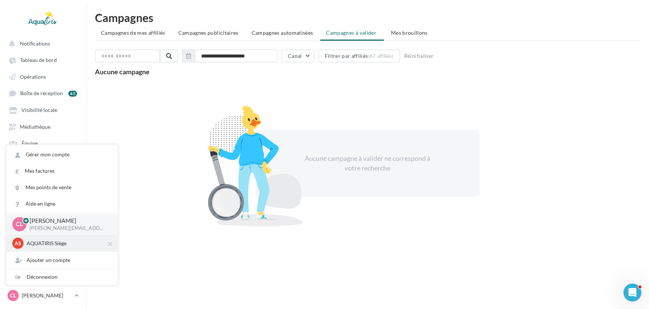 The width and height of the screenshot is (649, 309). What do you see at coordinates (62, 277) in the screenshot?
I see `div: Déconnexion` at bounding box center [62, 277].